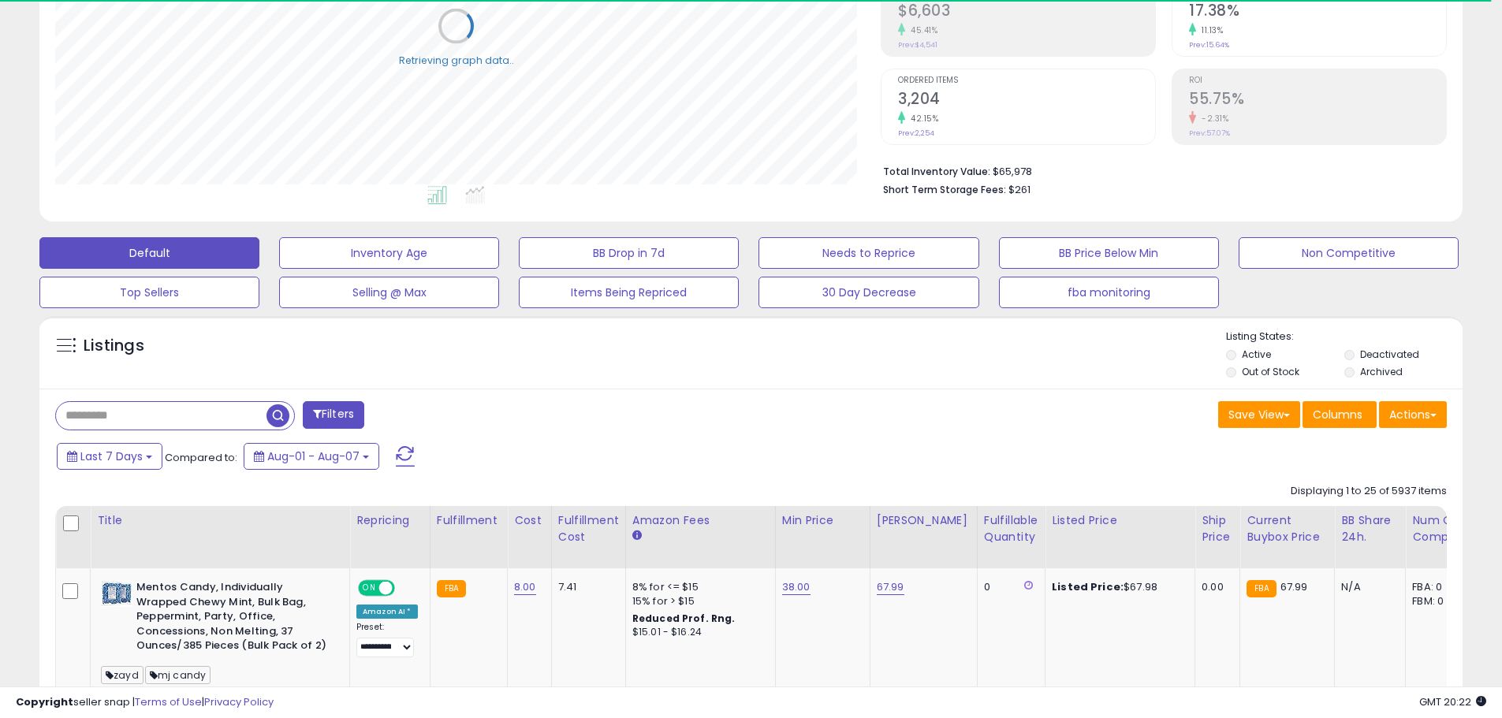 This screenshot has width=1502, height=718. Describe the element at coordinates (1367, 587) in the screenshot. I see `div: N/A` at that location.